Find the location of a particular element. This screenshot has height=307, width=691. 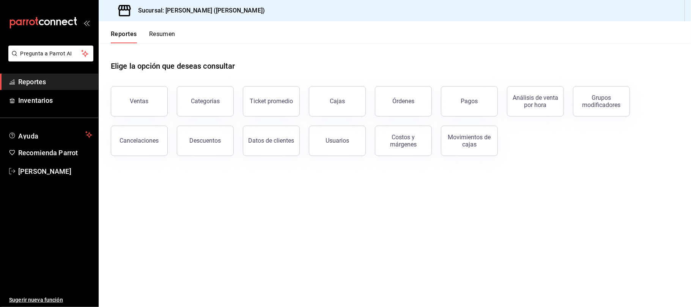

button: Ventas is located at coordinates (139, 101).